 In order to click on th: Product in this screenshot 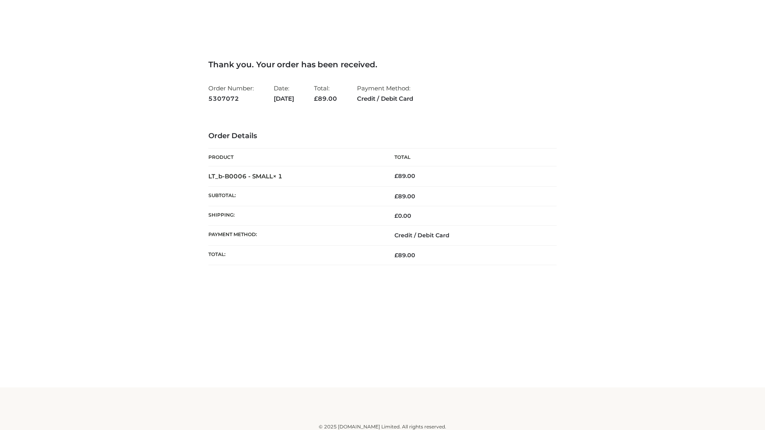, I will do `click(295, 157)`.